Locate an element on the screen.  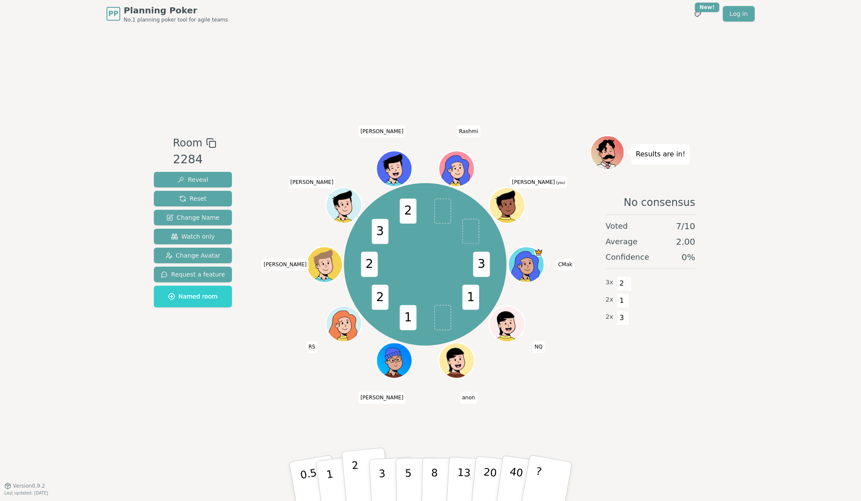
span: 3 x is located at coordinates (610, 283).